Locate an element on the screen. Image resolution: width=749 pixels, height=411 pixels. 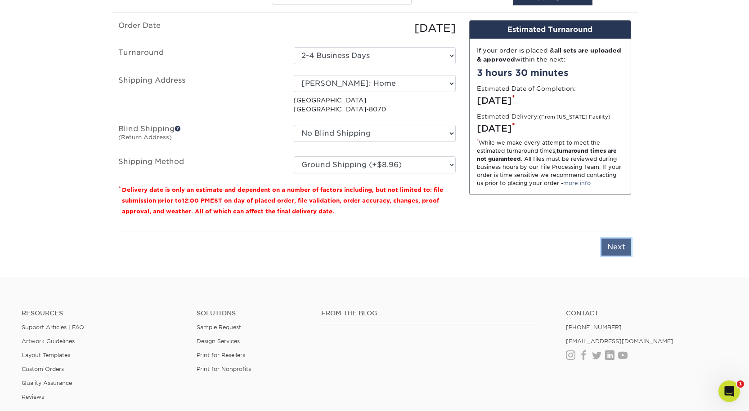
a: Contact is located at coordinates (646, 313).